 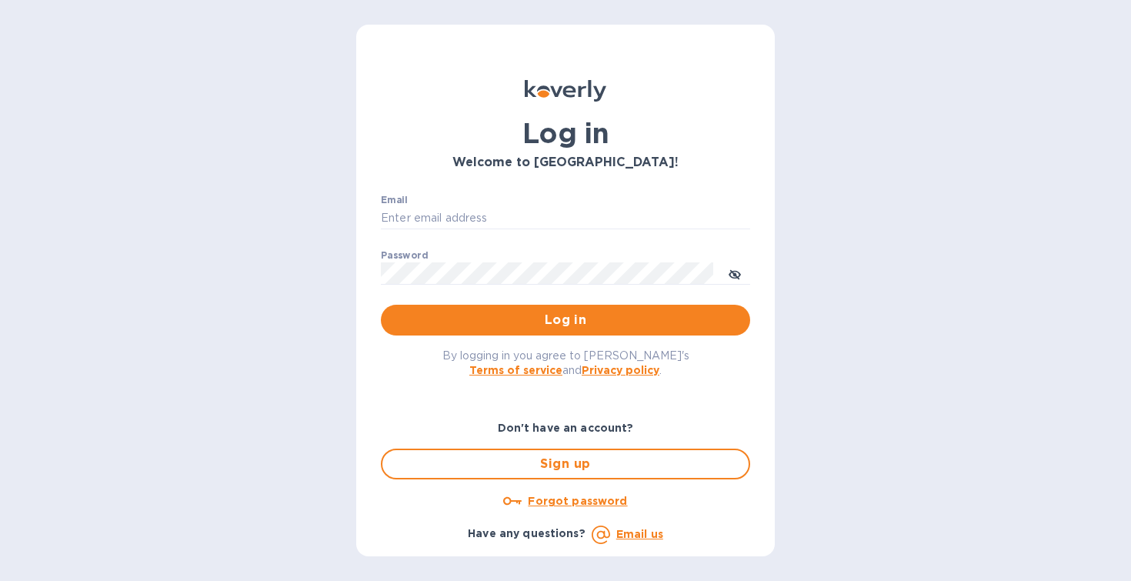 I want to click on b: Privacy policy, so click(x=620, y=370).